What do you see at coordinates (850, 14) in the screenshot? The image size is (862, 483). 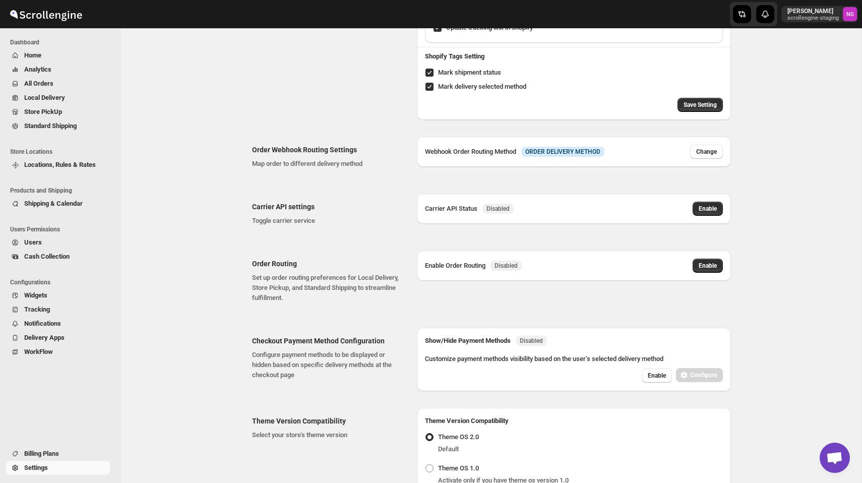 I see `text: NS` at bounding box center [850, 14].